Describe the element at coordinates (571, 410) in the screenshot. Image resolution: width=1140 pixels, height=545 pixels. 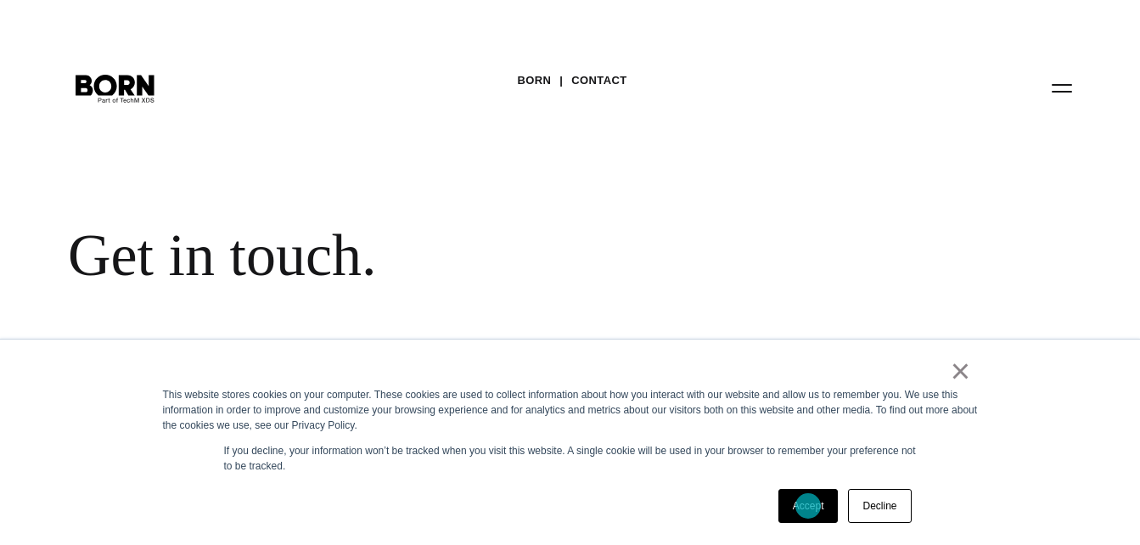
I see `div: This website stores cookies on your computer. These cookies are used to collect information about...` at that location.